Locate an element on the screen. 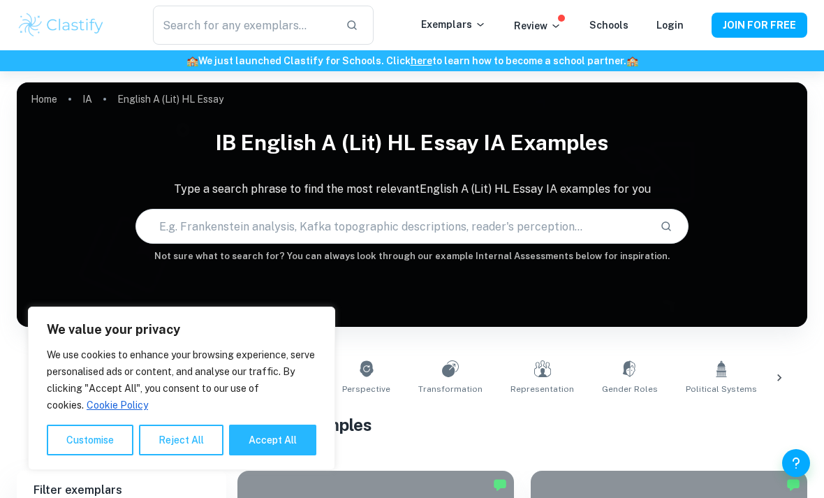 Image resolution: width=824 pixels, height=498 pixels. h6: We just launched Clastify for Schools. Click to learn how to become a school partner. is located at coordinates (412, 61).